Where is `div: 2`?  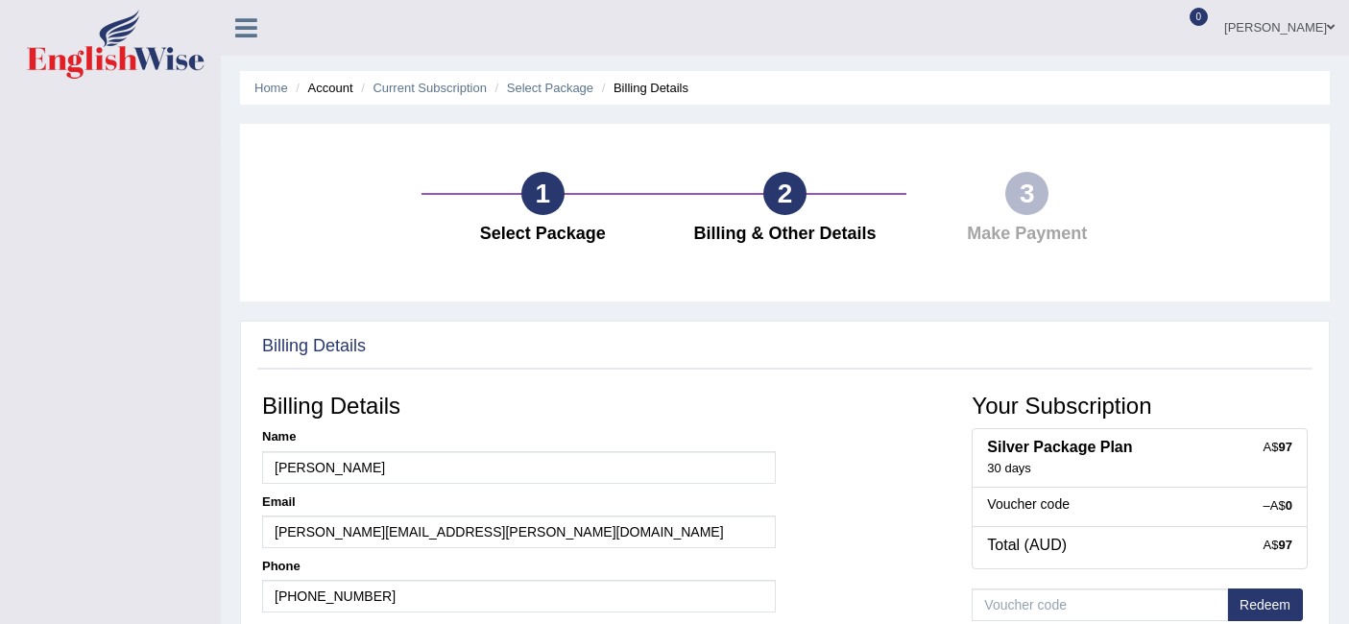 div: 2 is located at coordinates (784, 193).